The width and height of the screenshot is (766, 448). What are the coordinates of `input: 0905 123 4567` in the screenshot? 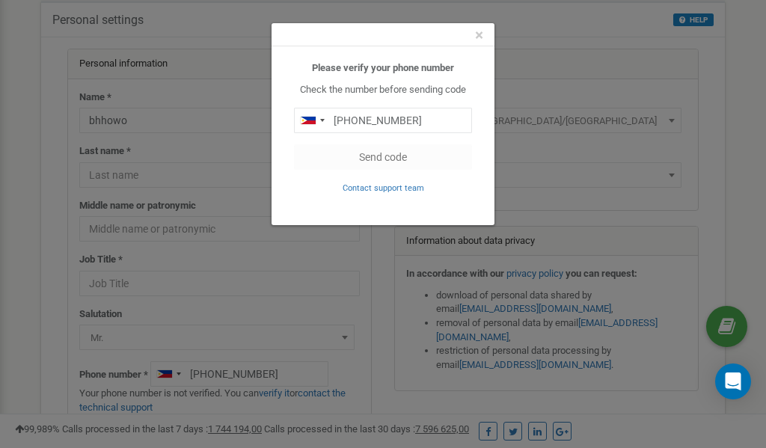 It's located at (383, 120).